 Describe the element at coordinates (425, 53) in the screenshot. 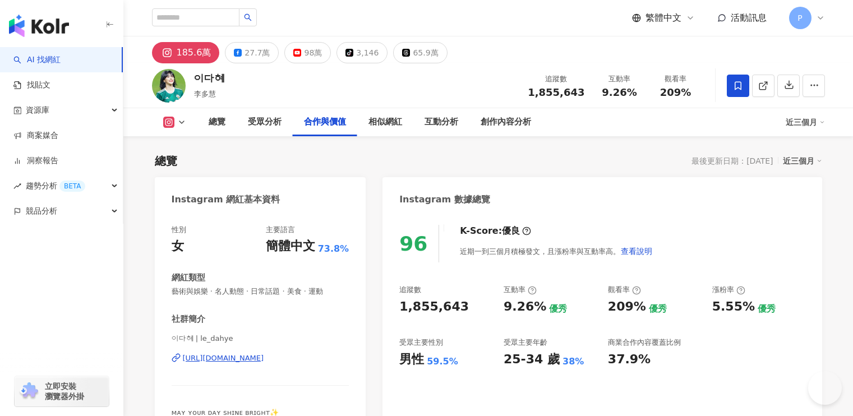

I see `div: 65.9萬` at that location.